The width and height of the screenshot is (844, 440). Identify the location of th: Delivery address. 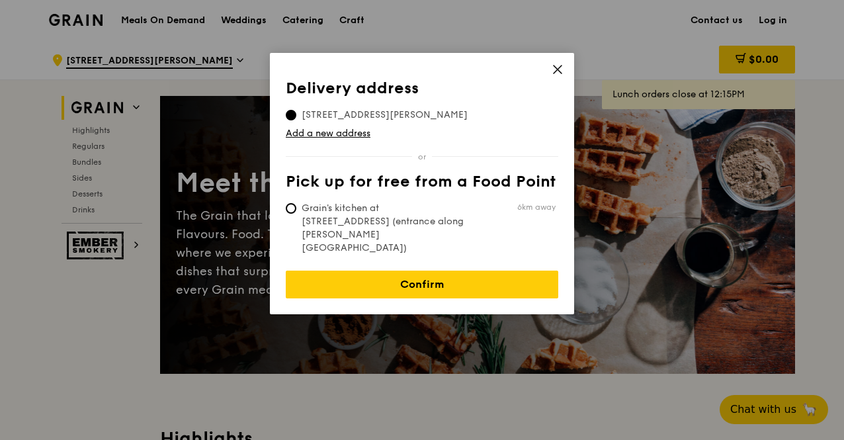
(422, 91).